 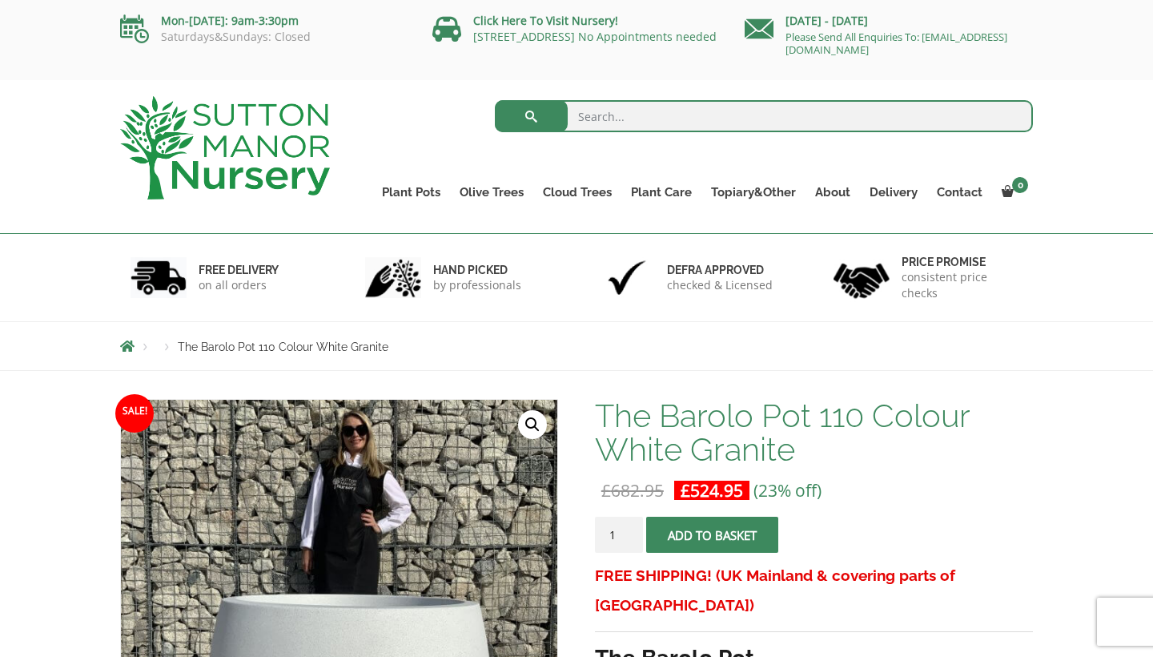 What do you see at coordinates (959, 192) in the screenshot?
I see `a: Contact` at bounding box center [959, 192].